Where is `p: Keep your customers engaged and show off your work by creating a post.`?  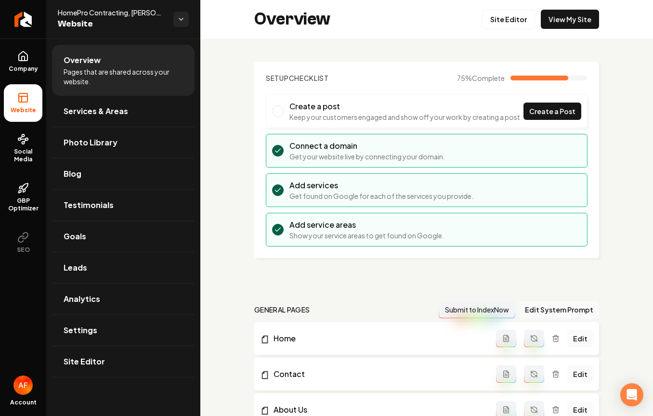 p: Keep your customers engaged and show off your work by creating a post. is located at coordinates (406, 117).